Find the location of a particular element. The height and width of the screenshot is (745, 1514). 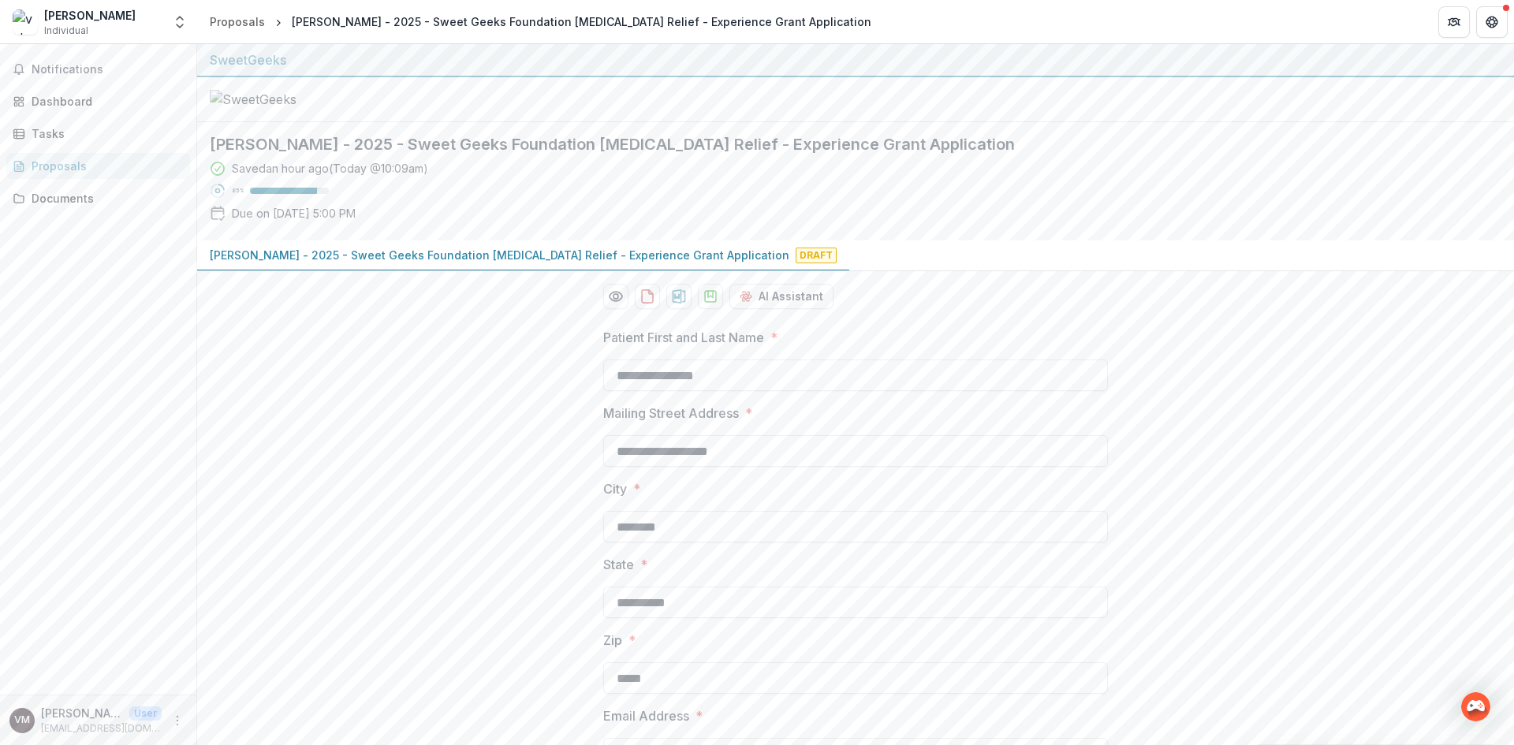

p: Patient First and Last Name is located at coordinates (684, 338).